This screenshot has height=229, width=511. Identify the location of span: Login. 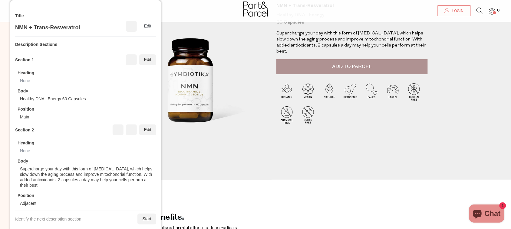
(457, 11).